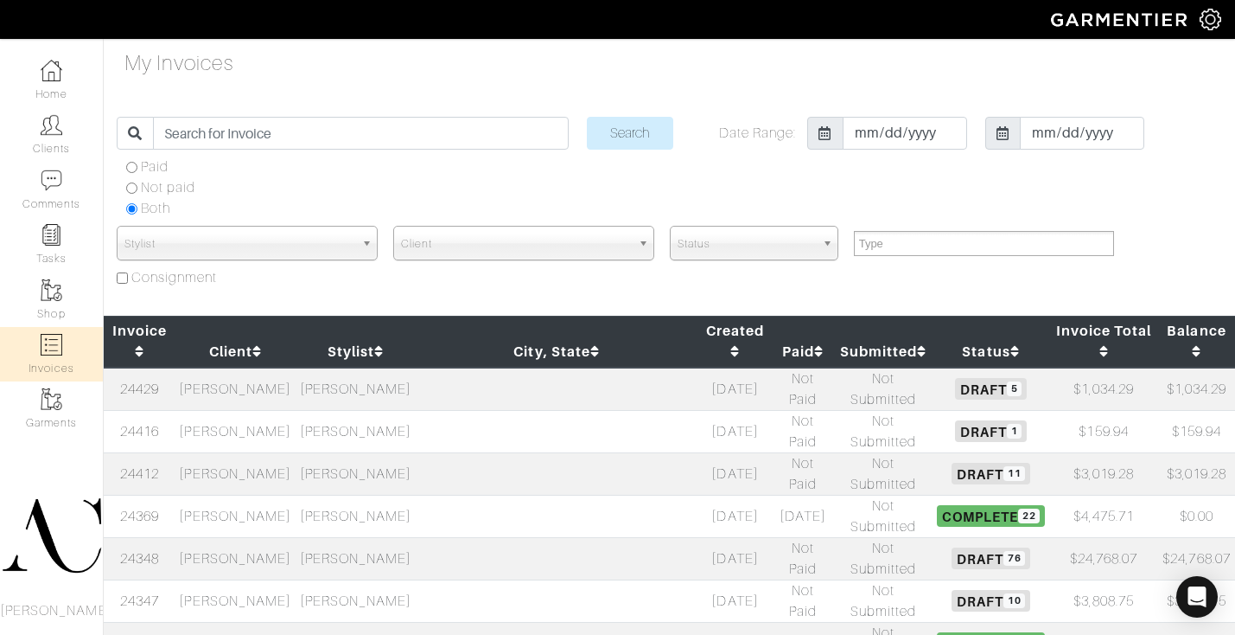 The width and height of the screenshot is (1235, 635). I want to click on img: clients-icon-6bae9207a08558b7cb47a8932f037763ab4055f8c8b6bfacd5dc20c3e0201464.png, so click(51, 124).